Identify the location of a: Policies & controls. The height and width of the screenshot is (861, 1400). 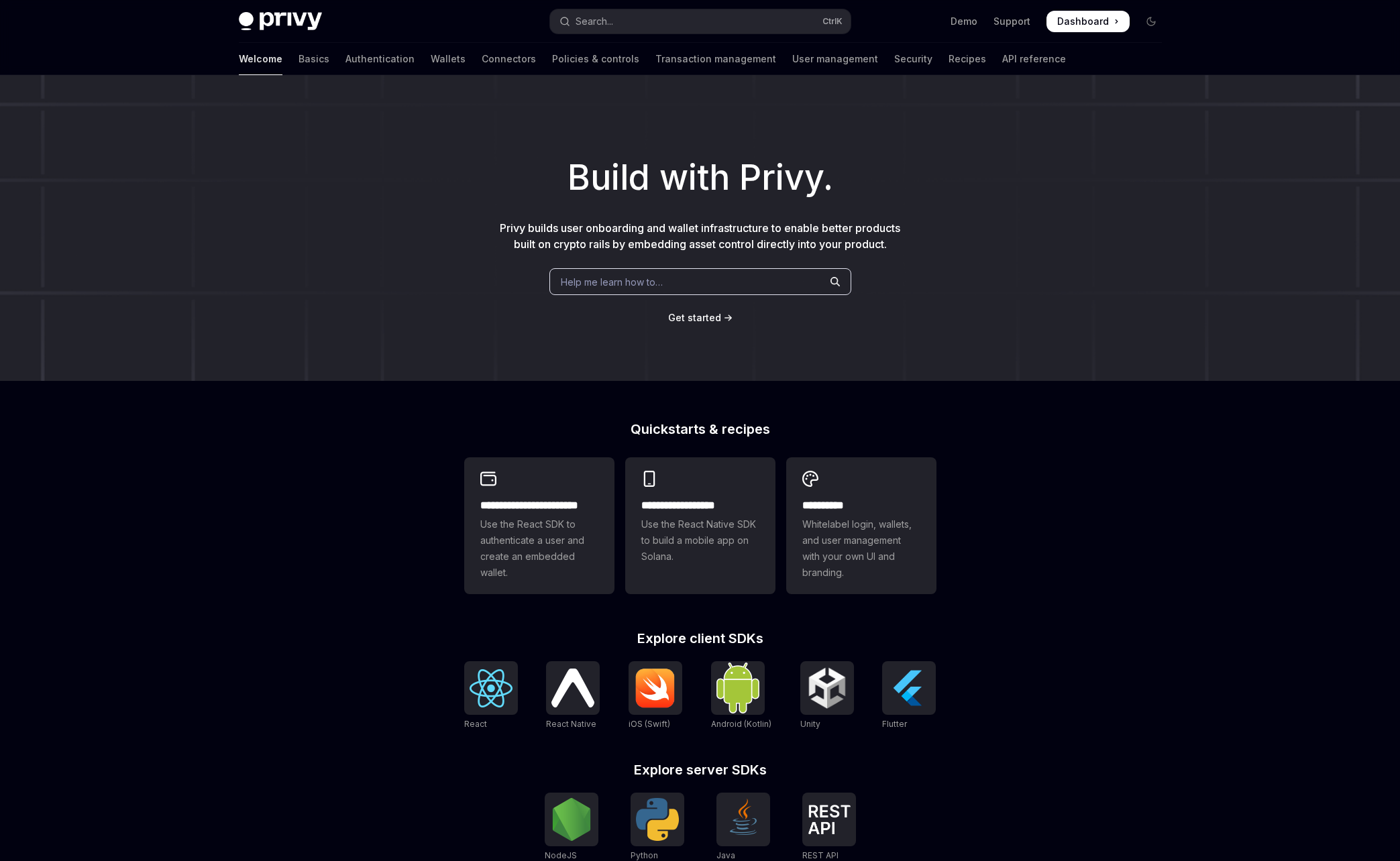
(595, 59).